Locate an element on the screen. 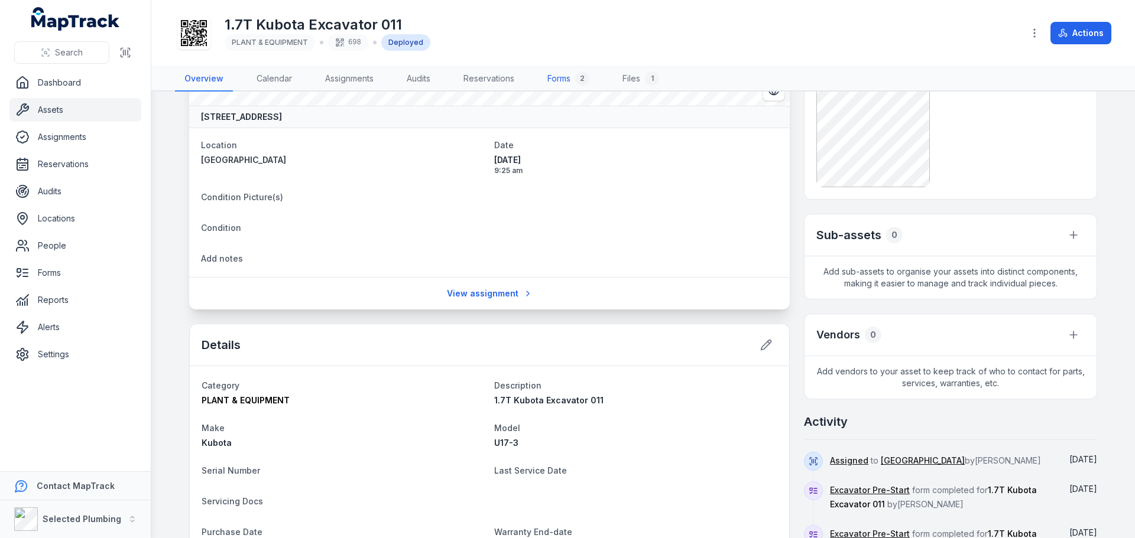 The width and height of the screenshot is (1135, 538). div: 2 is located at coordinates (582, 79).